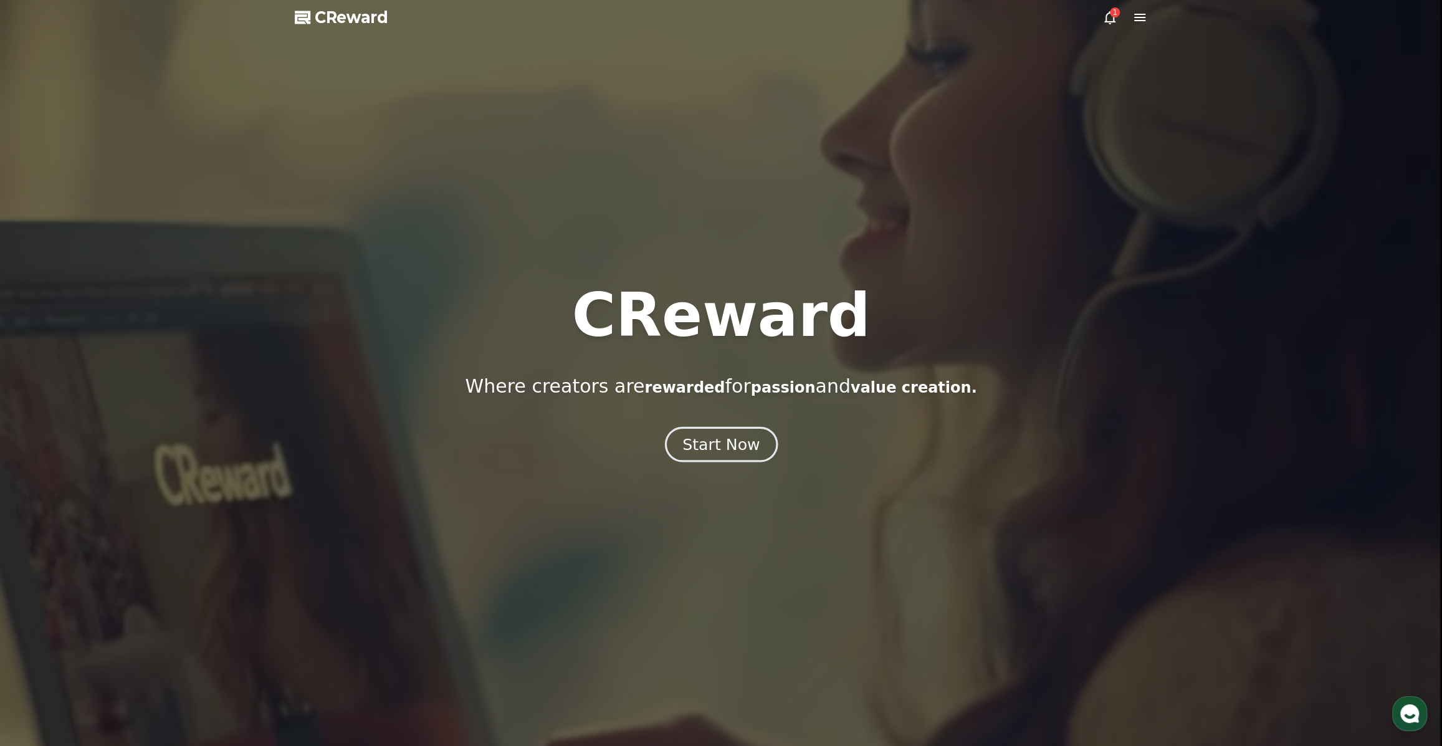  What do you see at coordinates (783, 388) in the screenshot?
I see `span: passion` at bounding box center [783, 388].